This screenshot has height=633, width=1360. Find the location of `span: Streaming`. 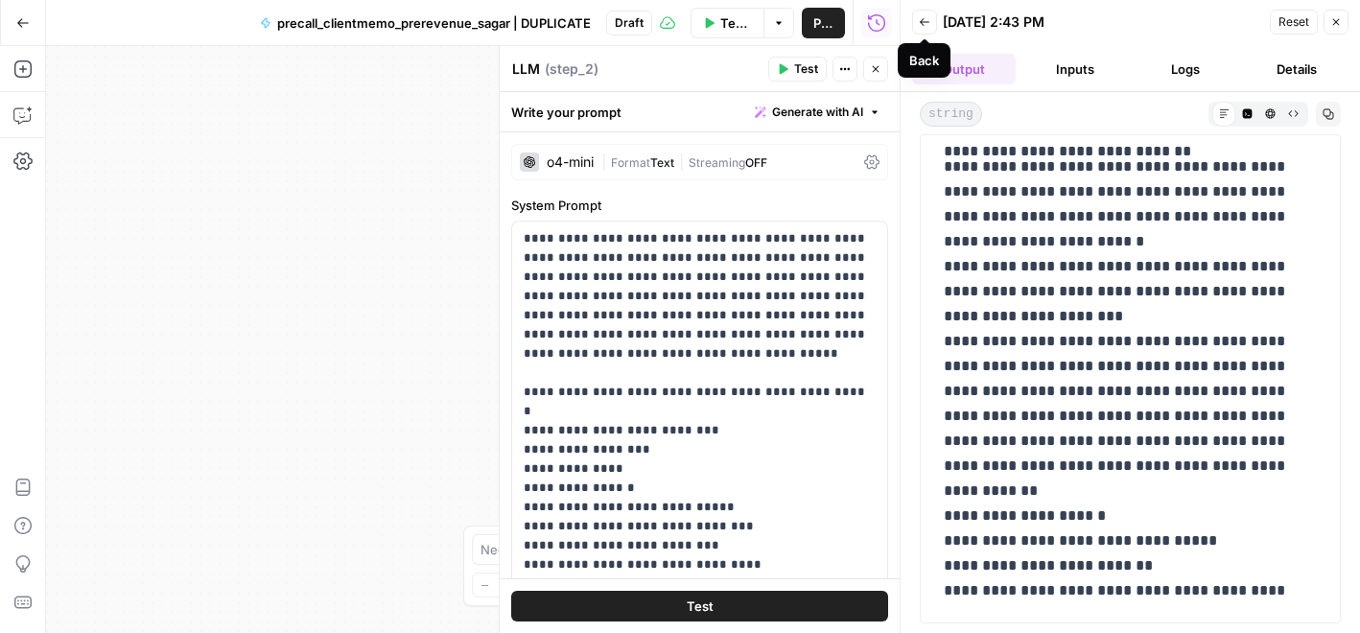

span: Streaming is located at coordinates (717, 162).